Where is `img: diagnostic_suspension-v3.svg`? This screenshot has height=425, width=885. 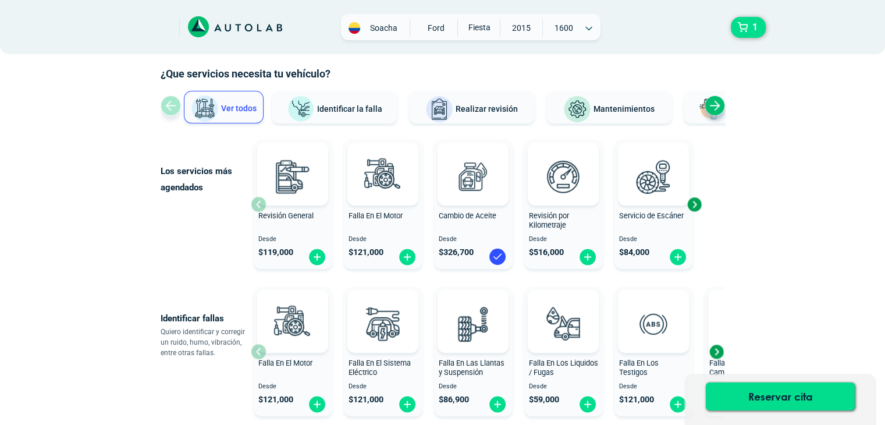
img: diagnostic_suspension-v3.svg is located at coordinates (473, 323).